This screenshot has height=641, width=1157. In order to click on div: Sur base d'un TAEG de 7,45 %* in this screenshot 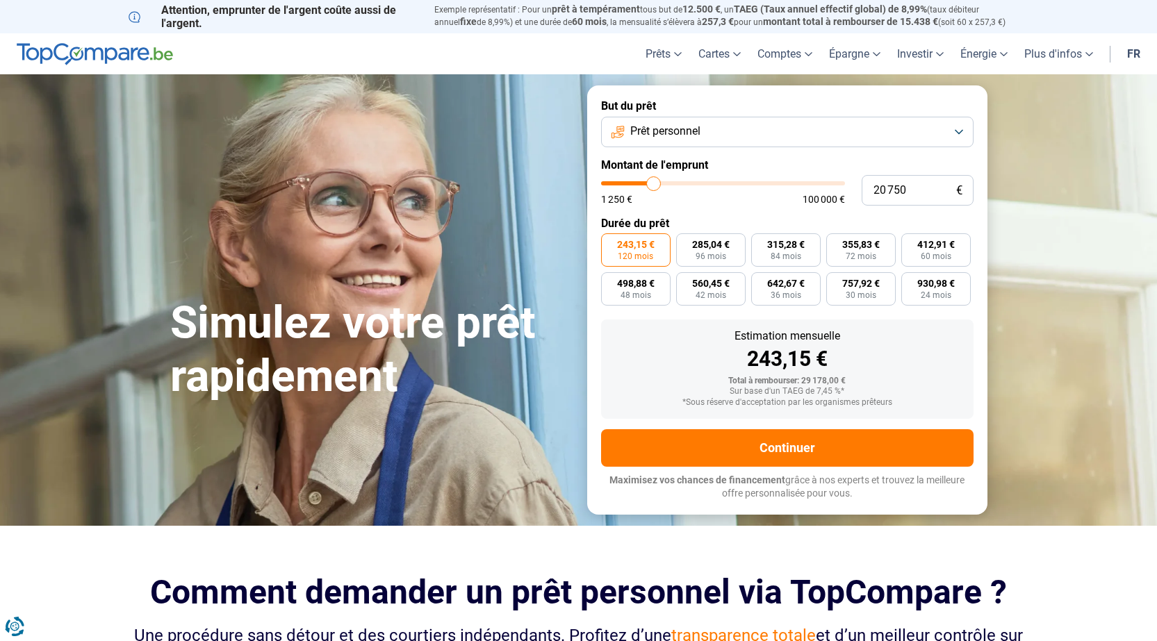, I will do `click(787, 392)`.